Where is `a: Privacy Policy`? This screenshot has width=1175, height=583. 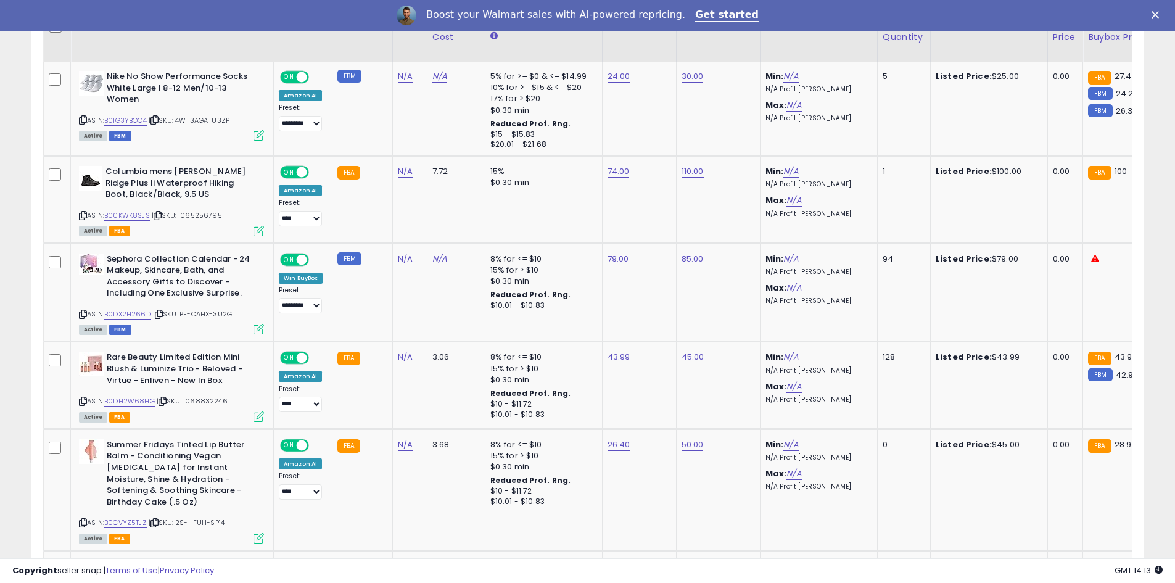
a: Privacy Policy is located at coordinates (187, 570).